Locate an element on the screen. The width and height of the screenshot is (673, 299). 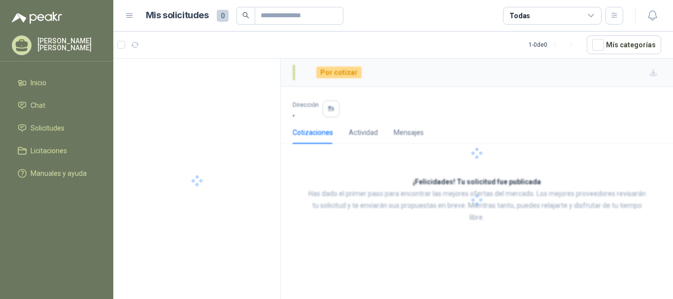
span: 0 is located at coordinates (223, 16).